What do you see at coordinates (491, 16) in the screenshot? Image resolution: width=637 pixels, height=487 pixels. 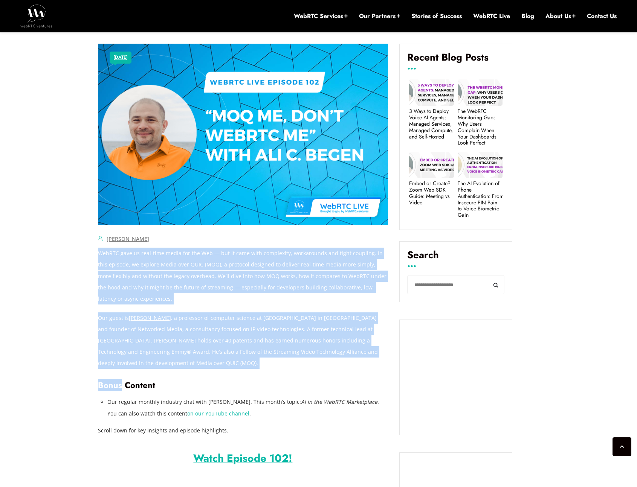 I see `a: WebRTC Live` at bounding box center [491, 16].